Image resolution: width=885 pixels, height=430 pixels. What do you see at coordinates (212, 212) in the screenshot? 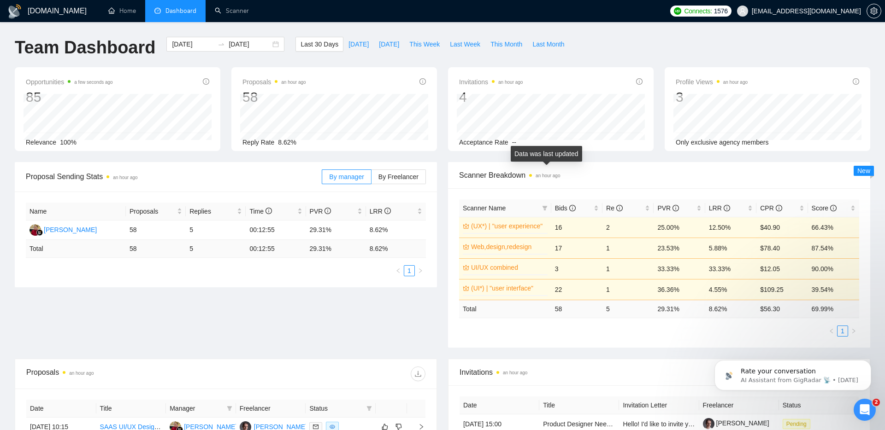
I see `span: Replies` at bounding box center [212, 212].